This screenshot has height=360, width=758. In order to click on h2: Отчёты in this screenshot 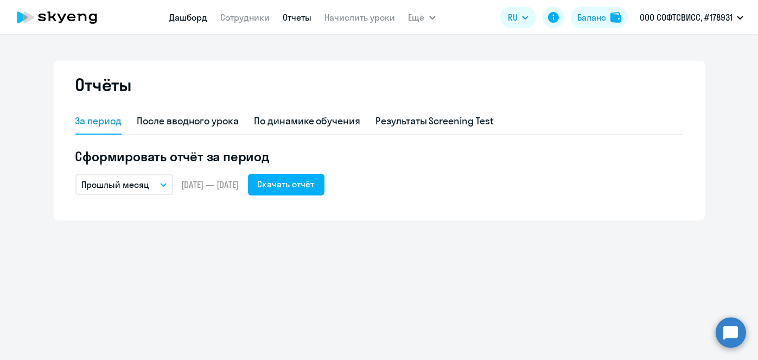, I will do `click(104, 85)`.